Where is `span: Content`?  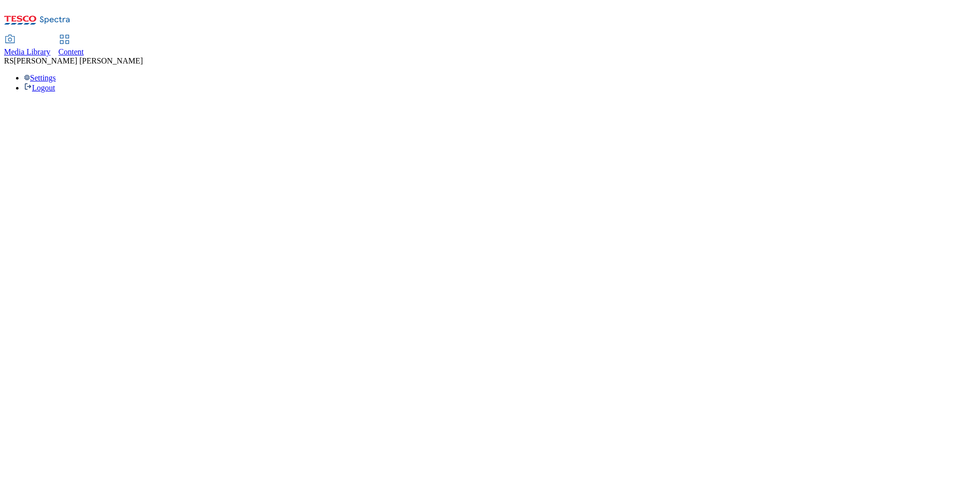
span: Content is located at coordinates (71, 52).